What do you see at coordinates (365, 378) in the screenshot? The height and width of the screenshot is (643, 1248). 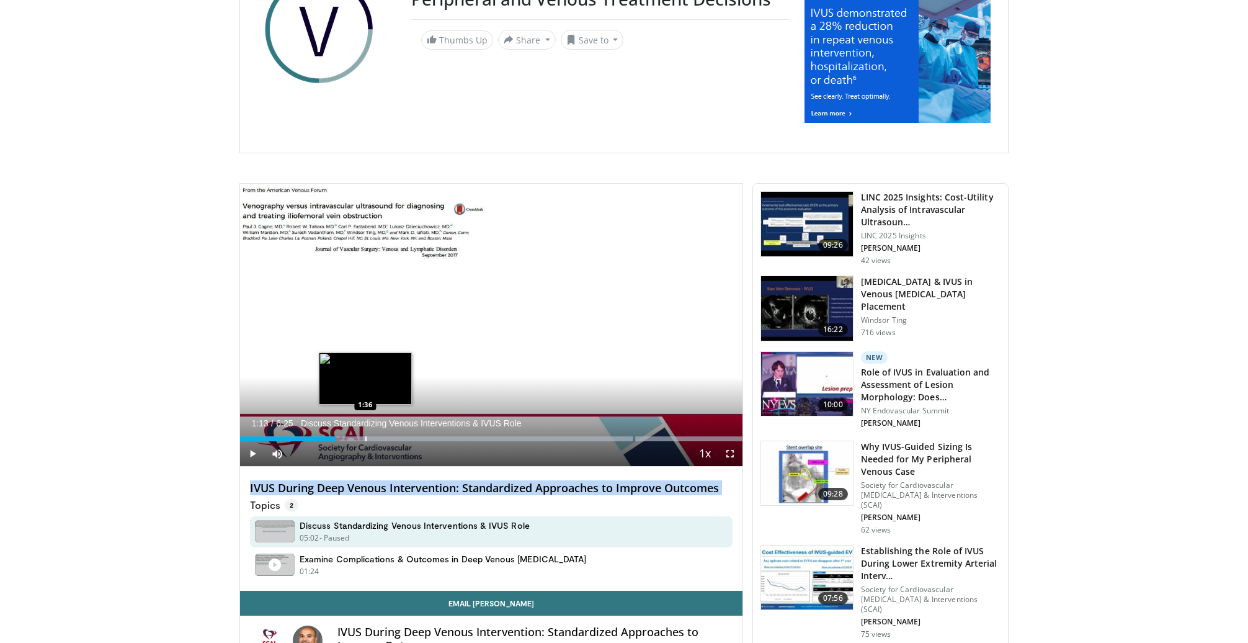 I see `img: image.jpeg` at bounding box center [365, 378].